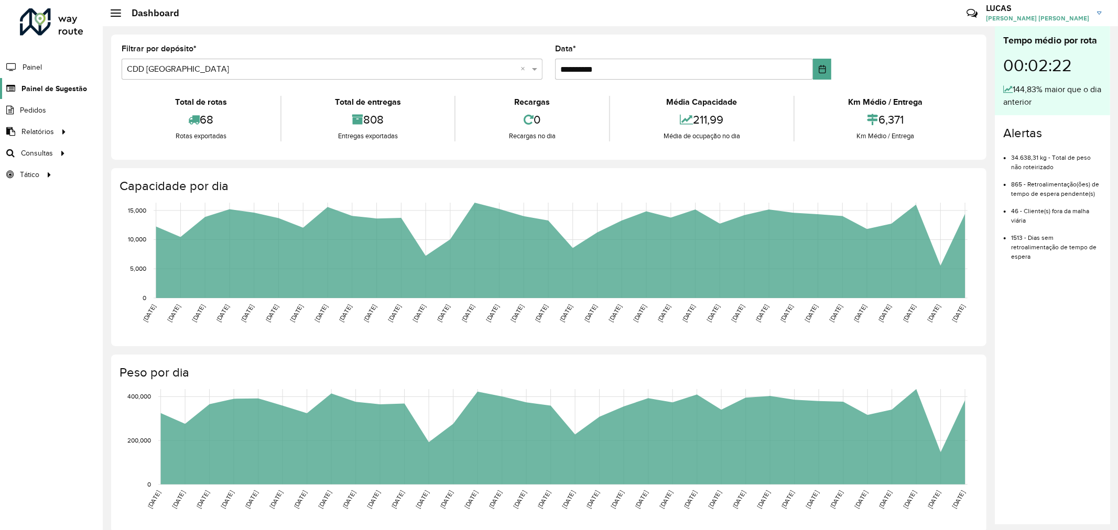  I want to click on div: 6,371, so click(885, 119).